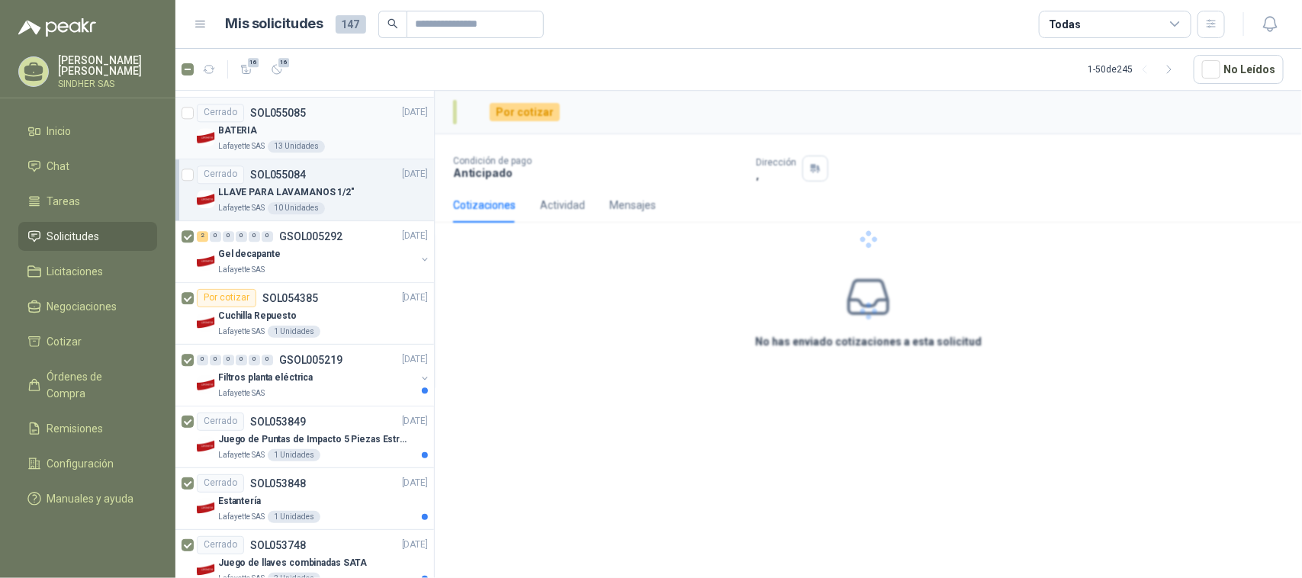 The width and height of the screenshot is (1302, 578). Describe the element at coordinates (249, 254) in the screenshot. I see `p: Gel decapante` at that location.